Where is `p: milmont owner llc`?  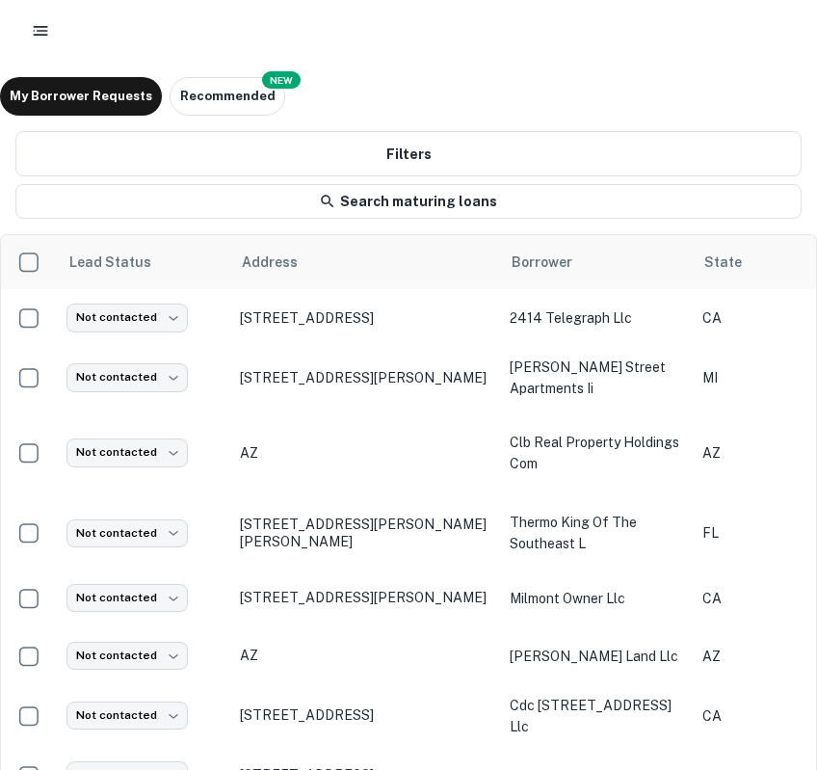
p: milmont owner llc is located at coordinates (596, 598).